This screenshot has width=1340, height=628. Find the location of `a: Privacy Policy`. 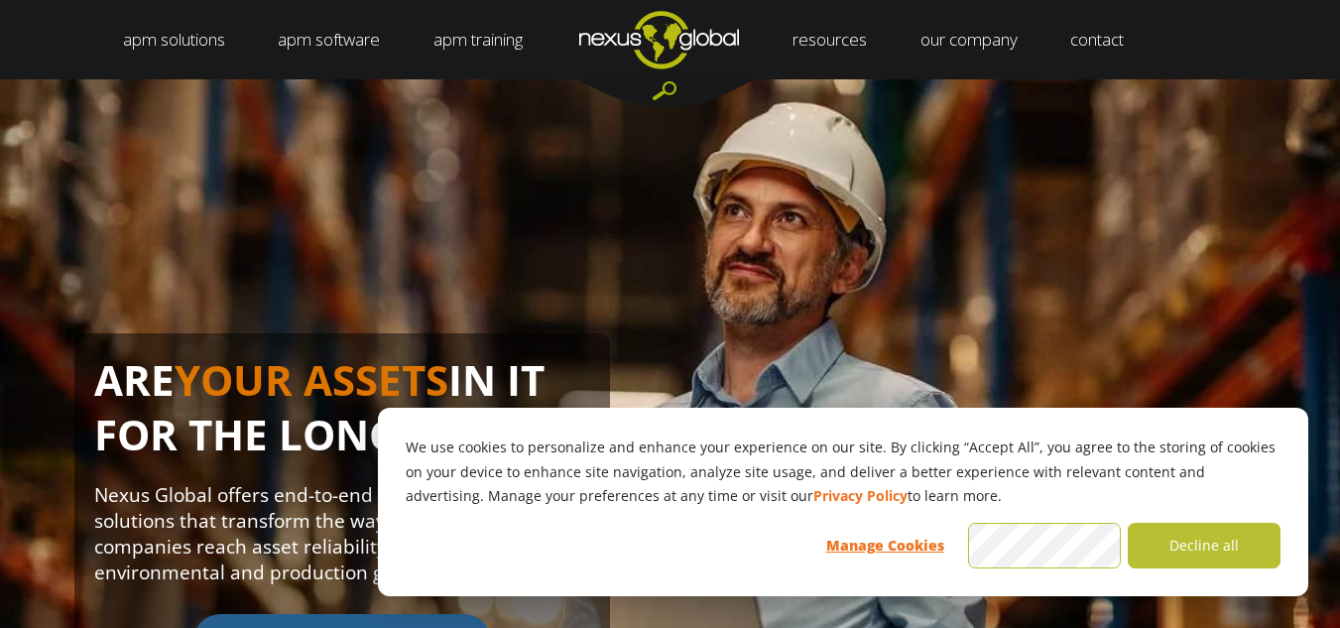

a: Privacy Policy is located at coordinates (860, 496).